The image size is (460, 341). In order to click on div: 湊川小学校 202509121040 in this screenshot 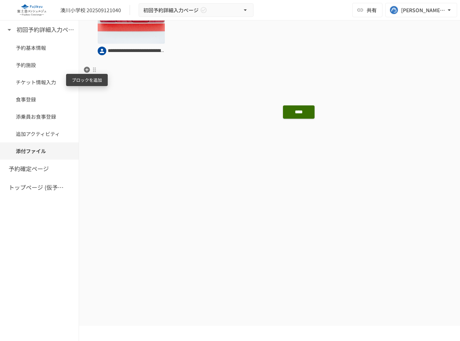, I will do `click(90, 10)`.